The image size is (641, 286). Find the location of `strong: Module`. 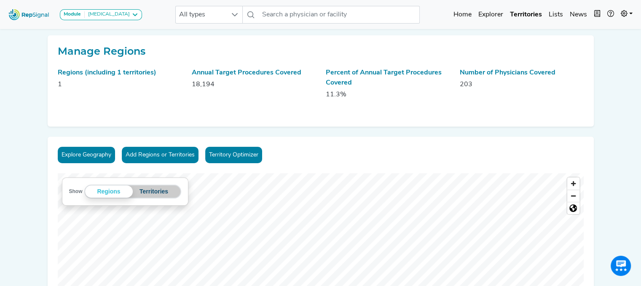

strong: Module is located at coordinates (72, 14).